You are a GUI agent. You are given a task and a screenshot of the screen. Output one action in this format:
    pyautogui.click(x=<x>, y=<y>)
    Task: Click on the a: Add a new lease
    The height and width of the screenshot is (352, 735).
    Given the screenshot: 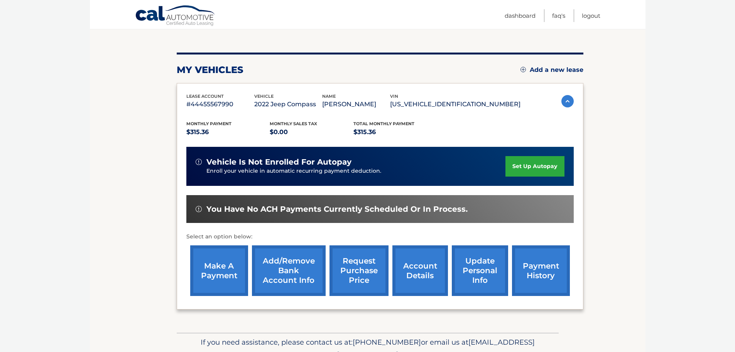 What is the action you would take?
    pyautogui.click(x=552, y=70)
    